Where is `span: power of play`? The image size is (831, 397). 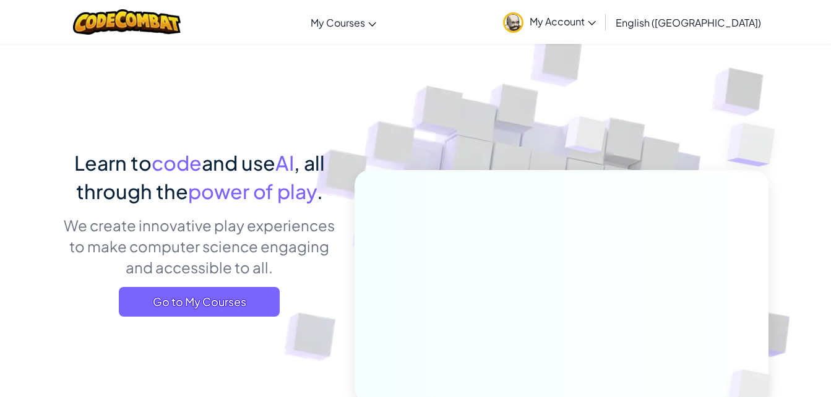
span: power of play is located at coordinates (252, 191).